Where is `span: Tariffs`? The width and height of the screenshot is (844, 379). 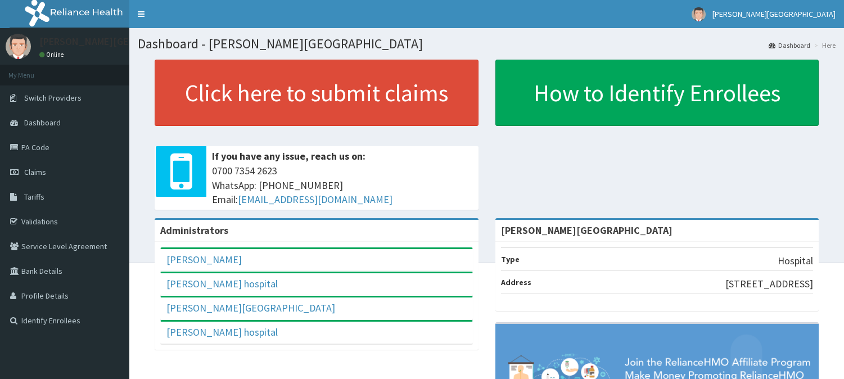 span: Tariffs is located at coordinates (34, 197).